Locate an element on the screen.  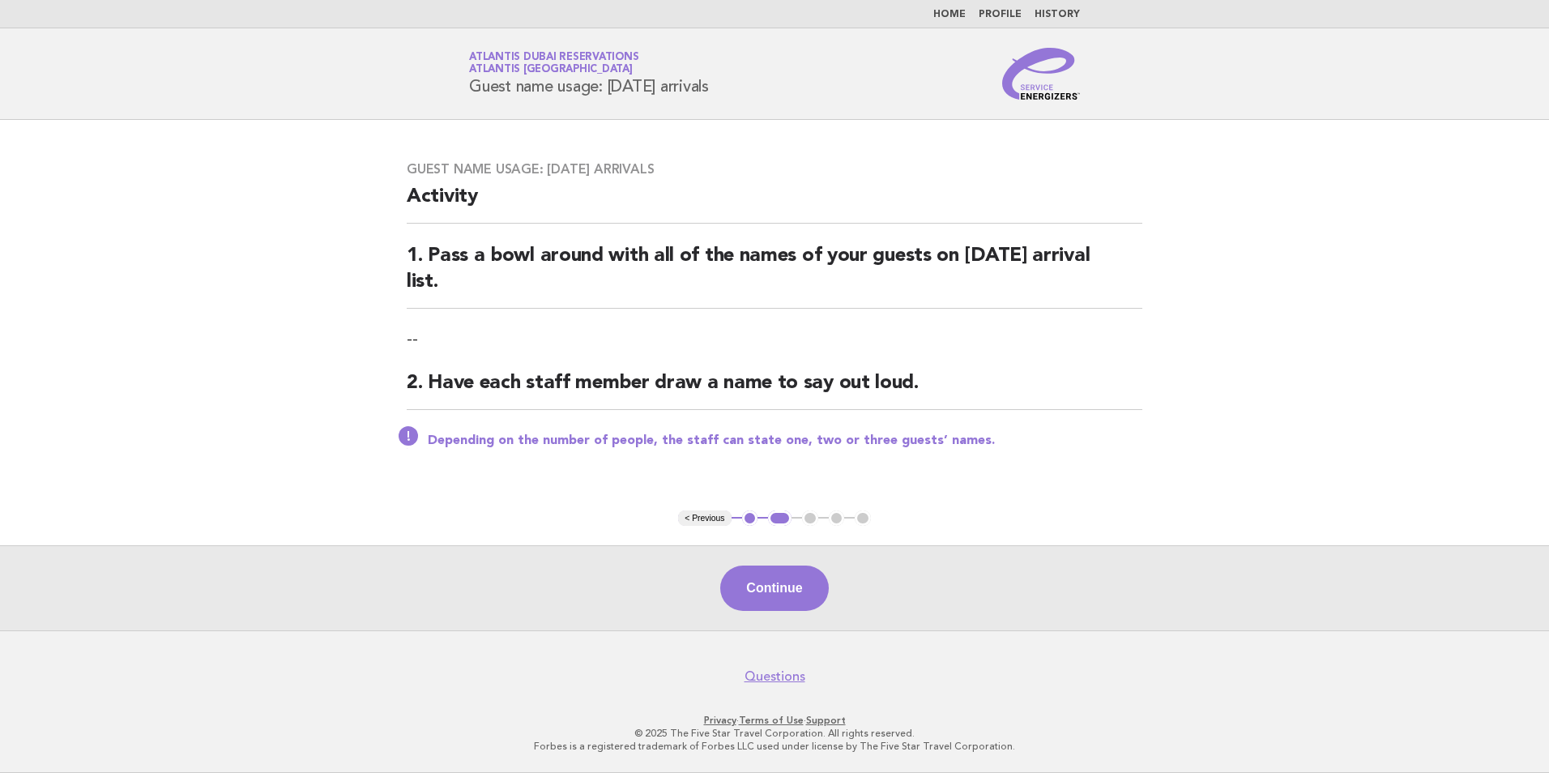
button: 1 is located at coordinates (750, 519).